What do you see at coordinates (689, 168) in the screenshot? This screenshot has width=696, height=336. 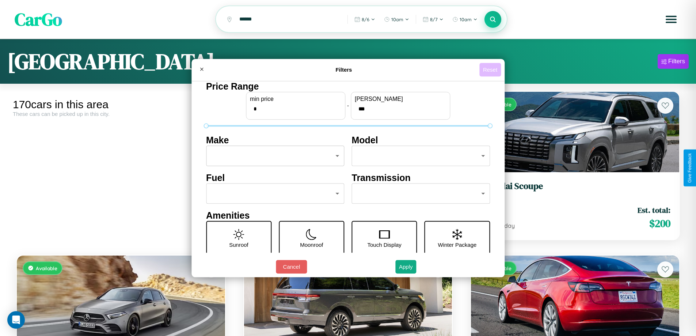 I see `div: Give Feedback` at bounding box center [689, 168].